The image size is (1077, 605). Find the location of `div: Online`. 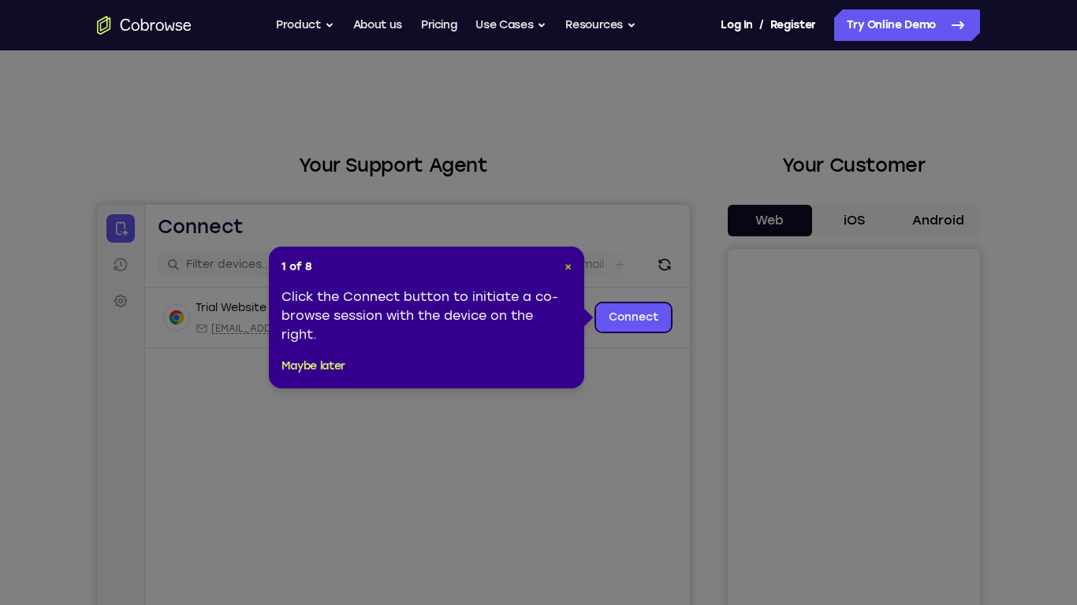

div: Online is located at coordinates (196, 103).